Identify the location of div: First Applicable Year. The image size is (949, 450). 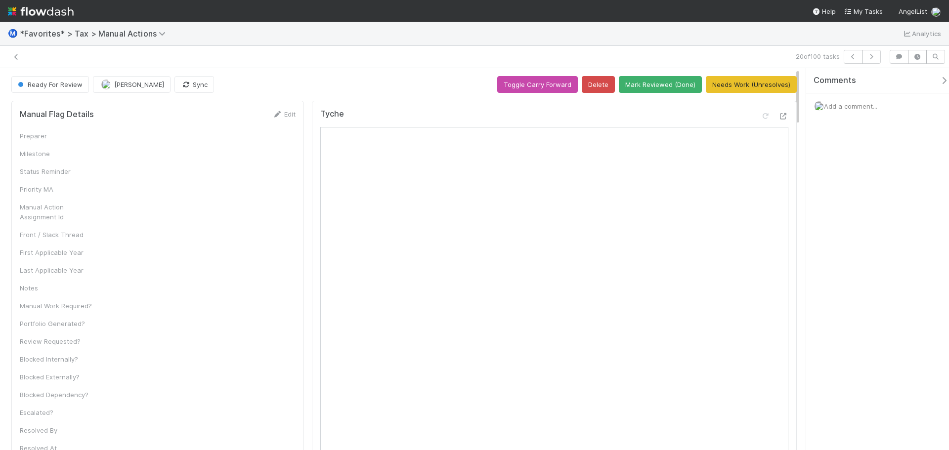
(57, 252).